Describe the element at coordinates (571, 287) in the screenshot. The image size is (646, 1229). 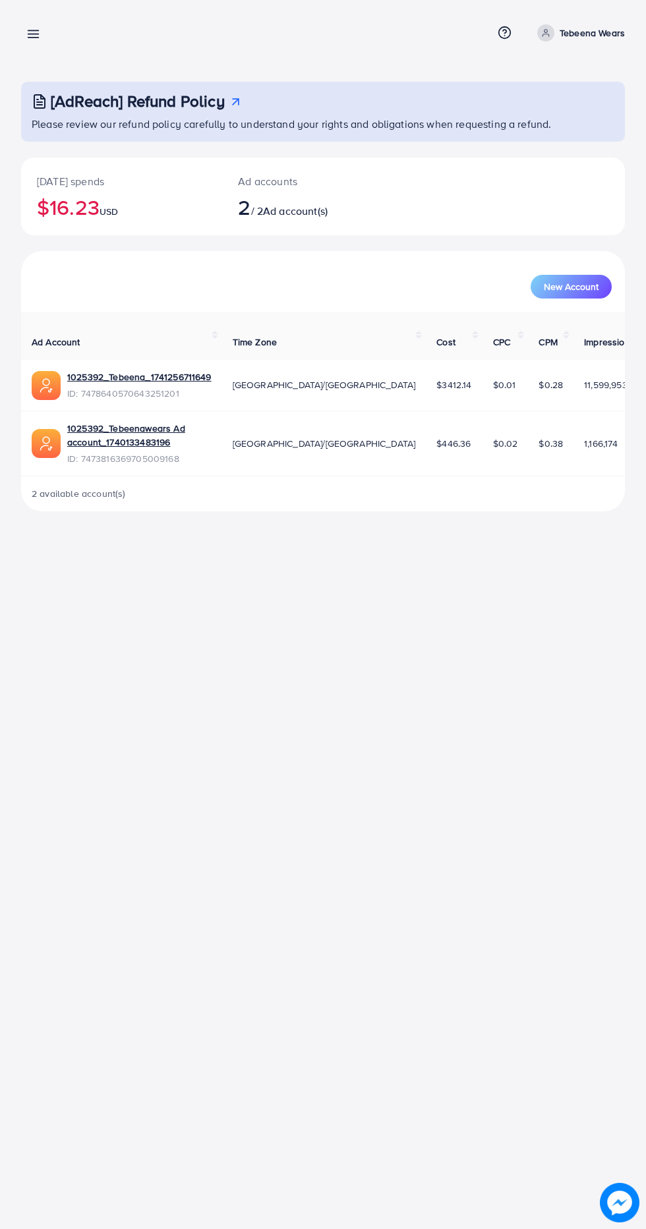
I see `button: New Account` at that location.